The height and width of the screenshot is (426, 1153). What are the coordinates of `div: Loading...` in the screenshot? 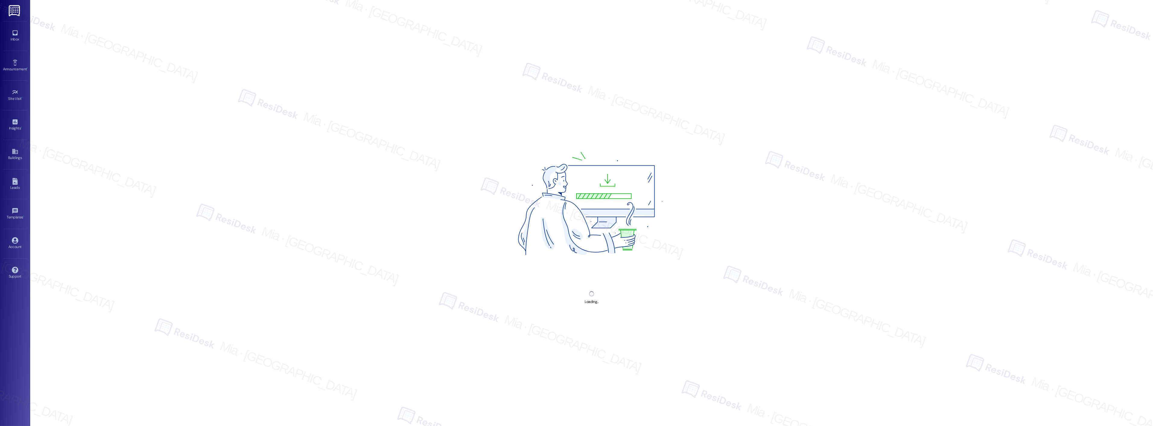 It's located at (591, 302).